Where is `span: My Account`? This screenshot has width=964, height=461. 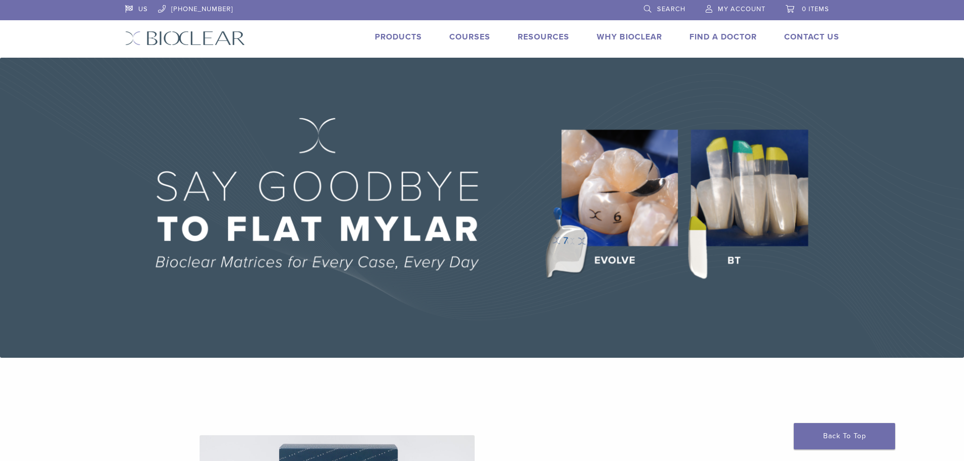 span: My Account is located at coordinates (742, 9).